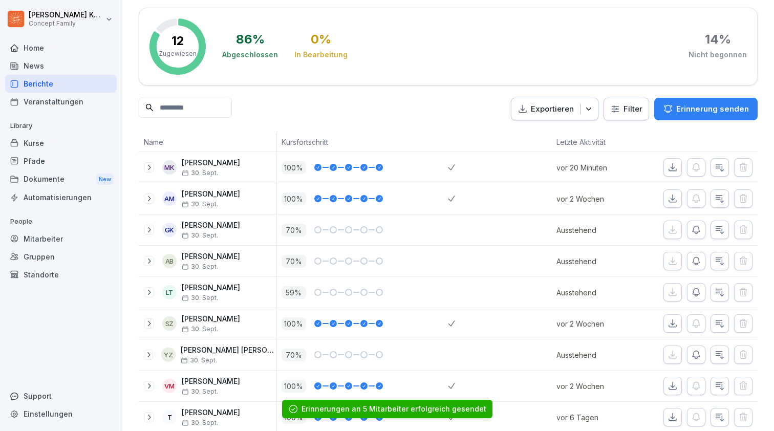  Describe the element at coordinates (626, 109) in the screenshot. I see `button: Filter` at that location.